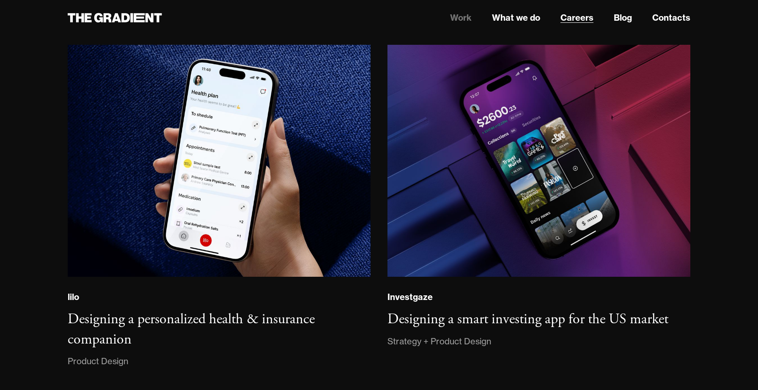  Describe the element at coordinates (622, 18) in the screenshot. I see `a: Blog` at that location.